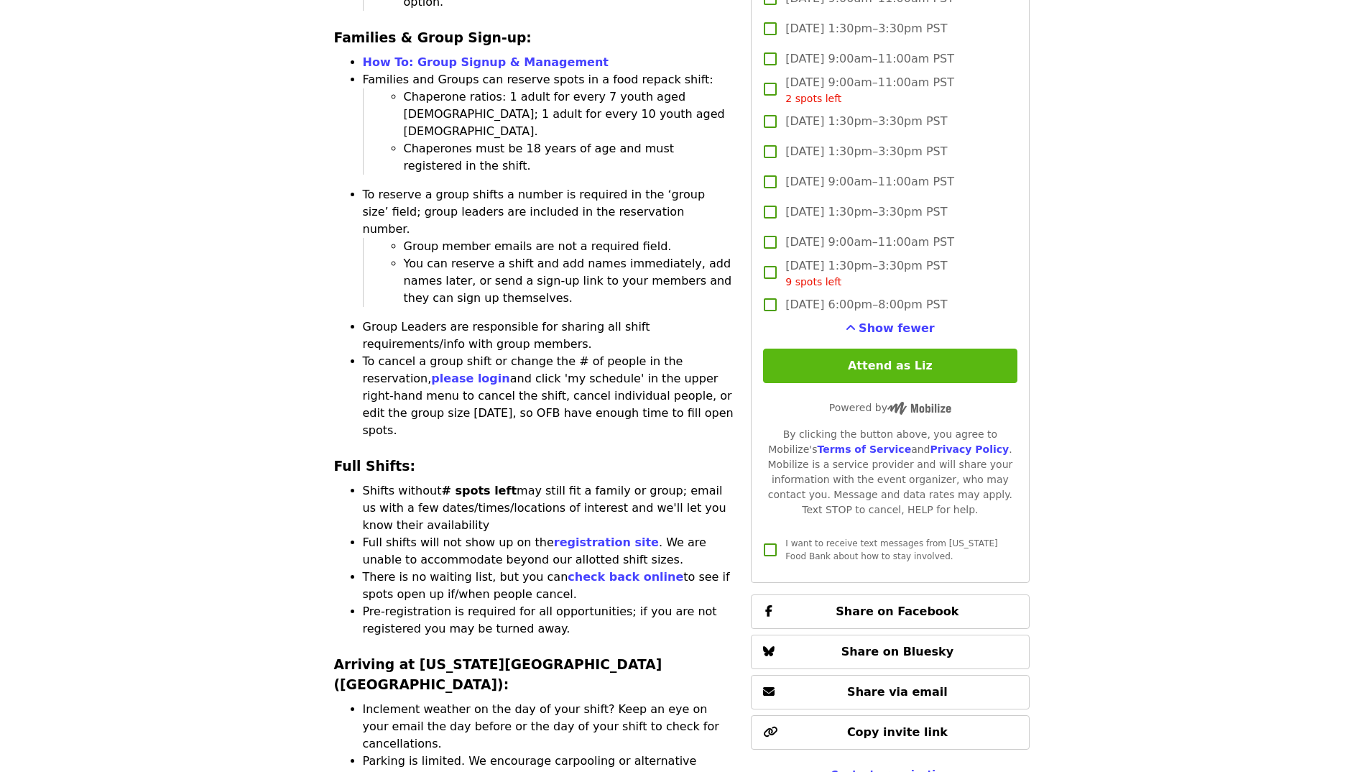 The width and height of the screenshot is (1363, 772). I want to click on button: Copy invite link, so click(889, 732).